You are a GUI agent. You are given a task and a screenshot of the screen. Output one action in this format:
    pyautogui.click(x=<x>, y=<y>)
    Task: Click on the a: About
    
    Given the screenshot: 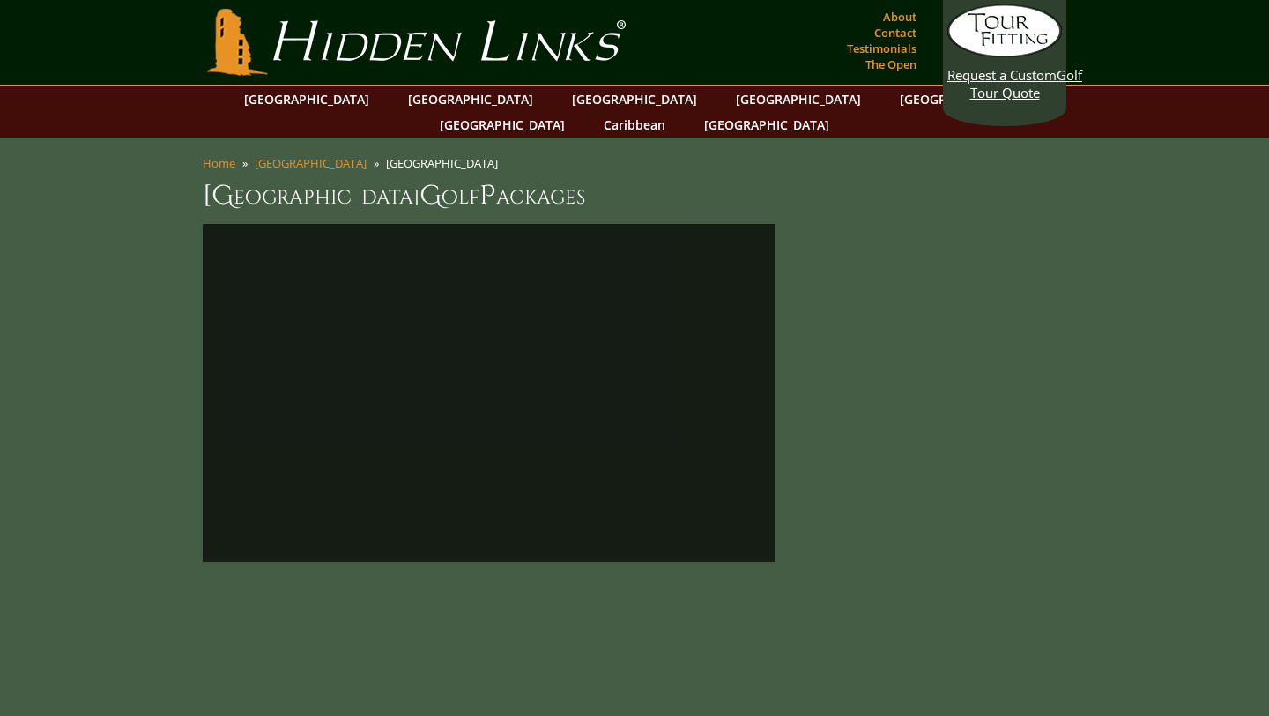 What is the action you would take?
    pyautogui.click(x=900, y=17)
    